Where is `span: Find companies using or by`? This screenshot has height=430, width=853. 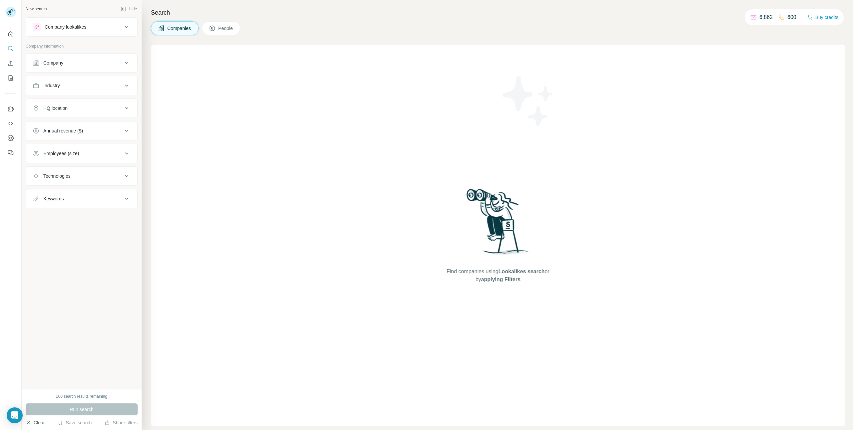 span: Find companies using or by is located at coordinates (498, 276).